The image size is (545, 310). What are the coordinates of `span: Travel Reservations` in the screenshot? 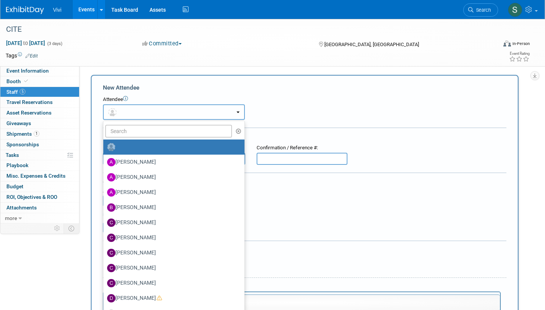 It's located at (30, 102).